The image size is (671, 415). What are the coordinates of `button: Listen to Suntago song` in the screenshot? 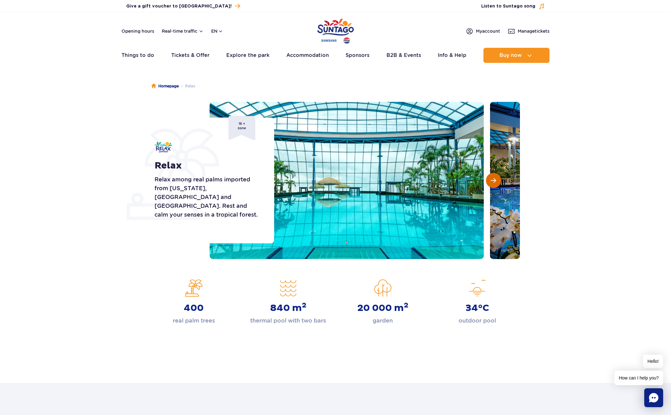 It's located at (513, 6).